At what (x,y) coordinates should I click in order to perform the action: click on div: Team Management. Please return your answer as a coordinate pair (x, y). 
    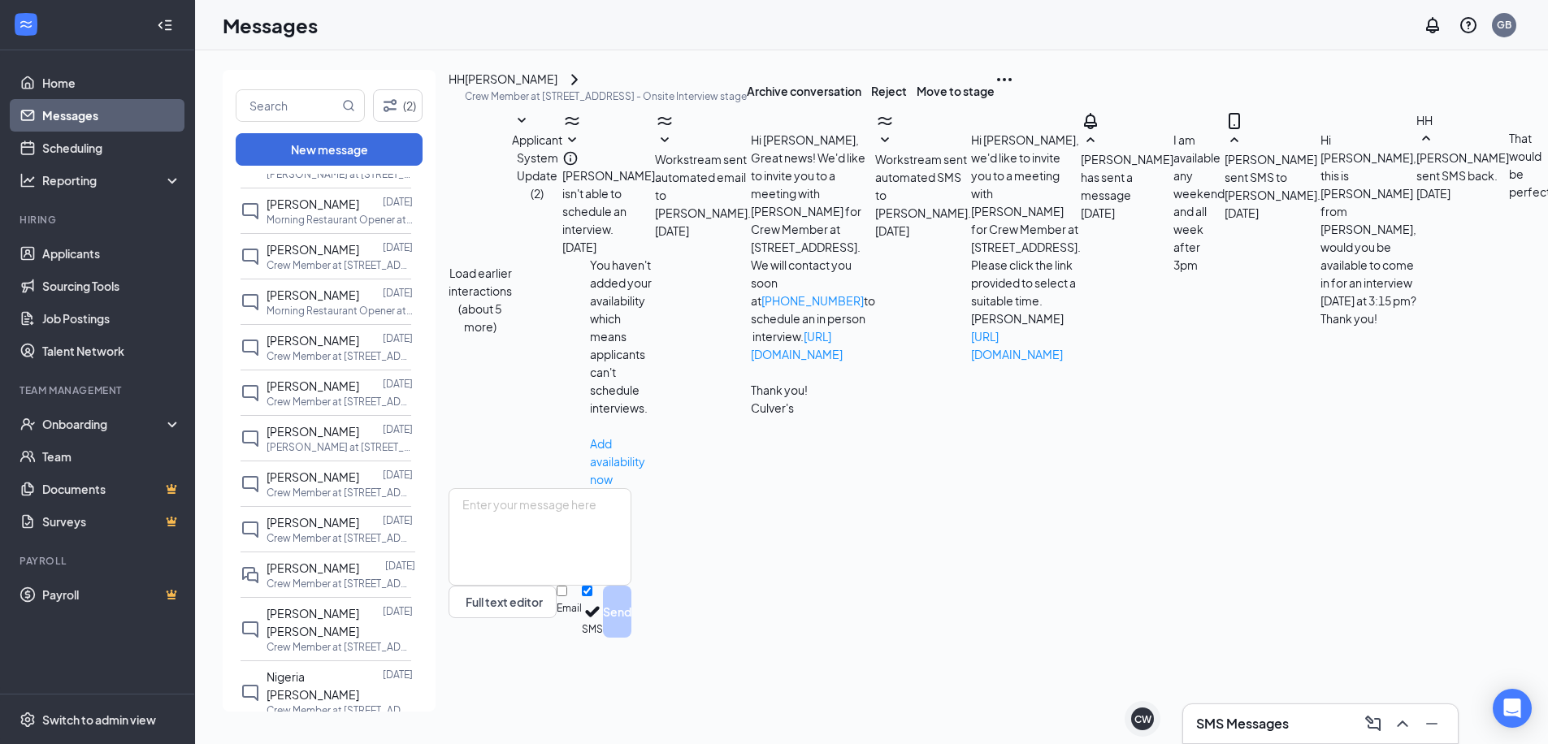
    Looking at the image, I should click on (98, 390).